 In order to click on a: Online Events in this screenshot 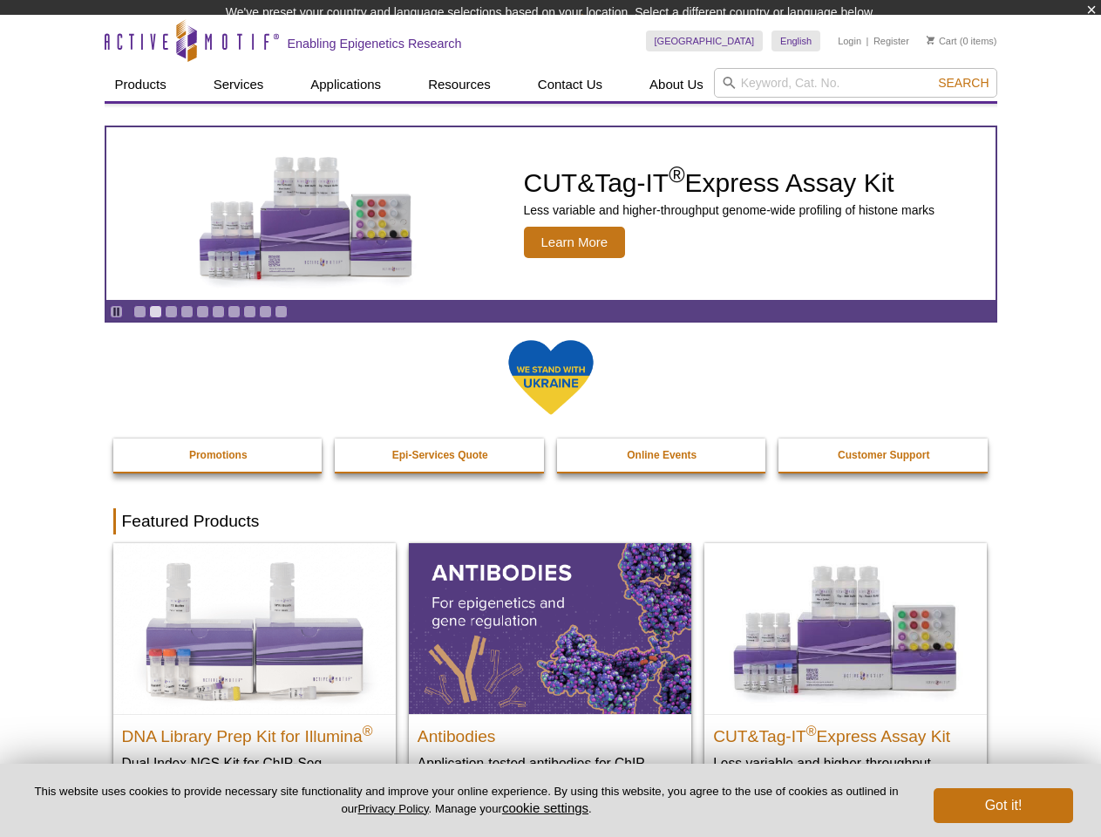, I will do `click(662, 455)`.